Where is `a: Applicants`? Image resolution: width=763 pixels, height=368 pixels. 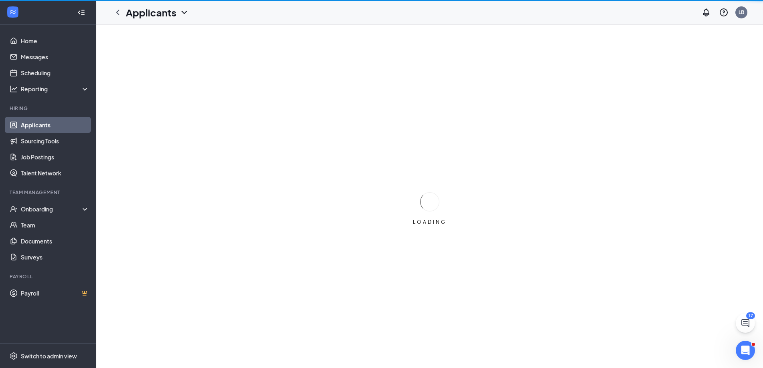
a: Applicants is located at coordinates (55, 125).